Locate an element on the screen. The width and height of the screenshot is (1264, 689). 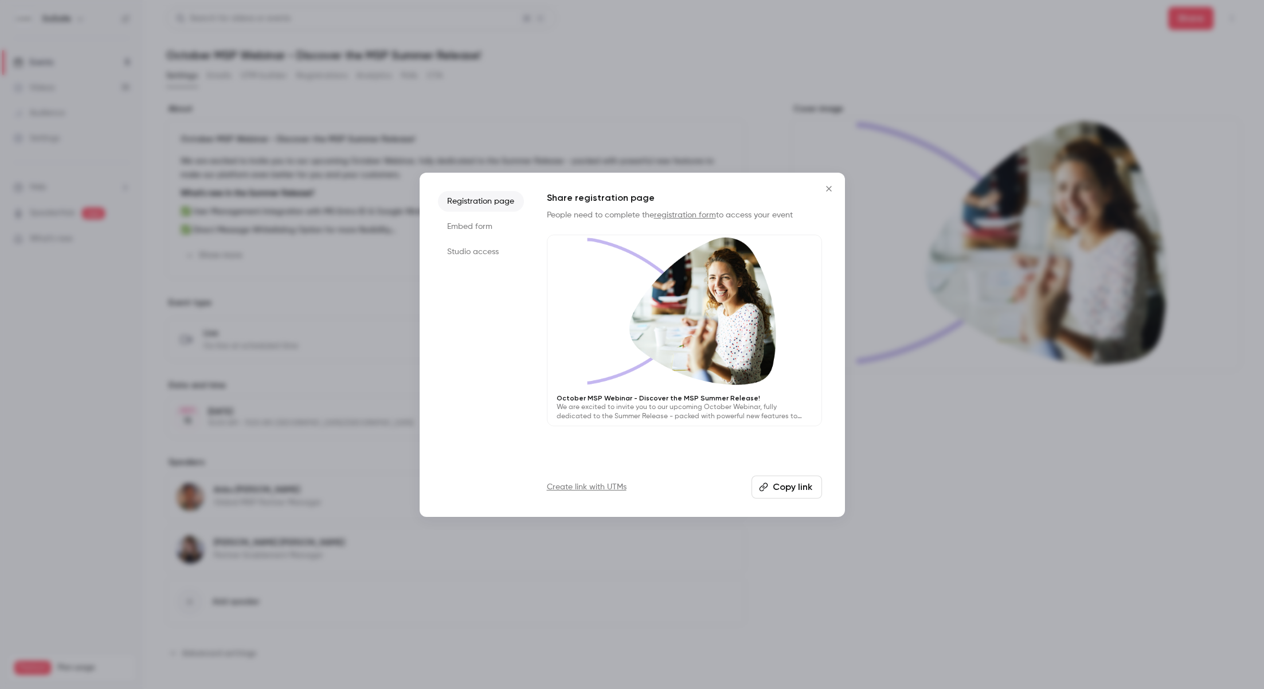
li: Studio access is located at coordinates (481, 252).